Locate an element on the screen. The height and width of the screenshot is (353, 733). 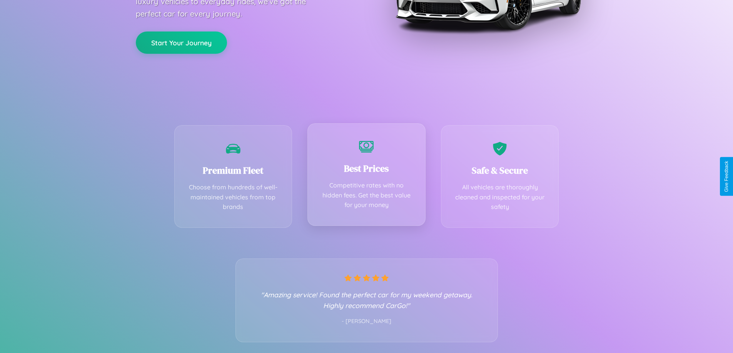
h3: Safe & Secure is located at coordinates (500, 170).